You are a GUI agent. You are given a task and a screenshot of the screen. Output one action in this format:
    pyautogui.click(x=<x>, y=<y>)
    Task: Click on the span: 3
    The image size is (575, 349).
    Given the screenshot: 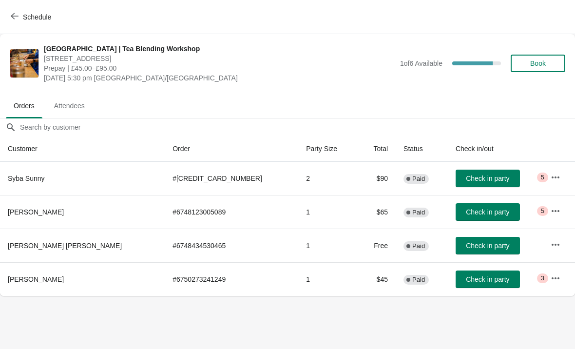 What is the action you would take?
    pyautogui.click(x=542, y=278)
    